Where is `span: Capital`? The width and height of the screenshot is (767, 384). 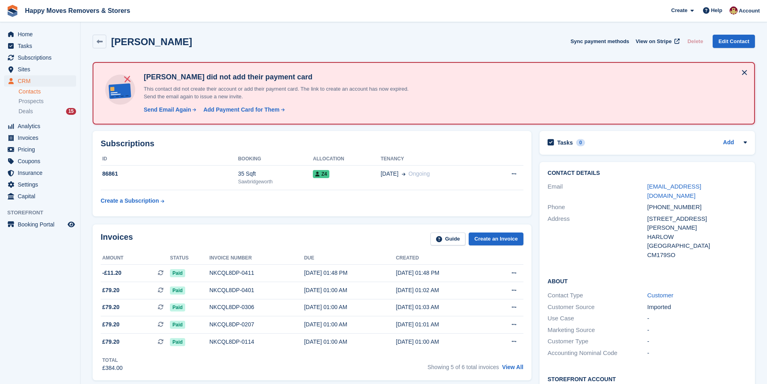 span: Capital is located at coordinates (42, 196).